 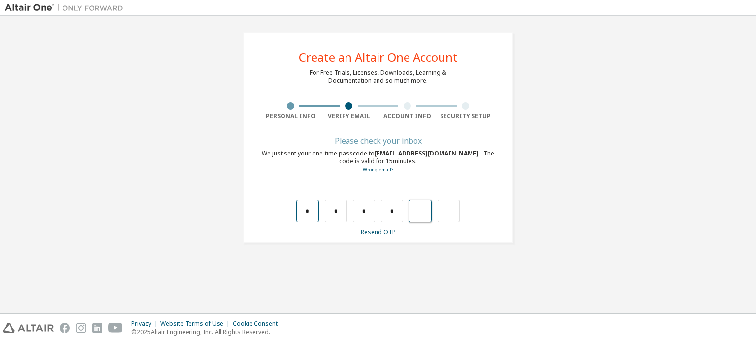 What do you see at coordinates (378, 169) in the screenshot?
I see `a: Go back to the registration form` at bounding box center [378, 169].